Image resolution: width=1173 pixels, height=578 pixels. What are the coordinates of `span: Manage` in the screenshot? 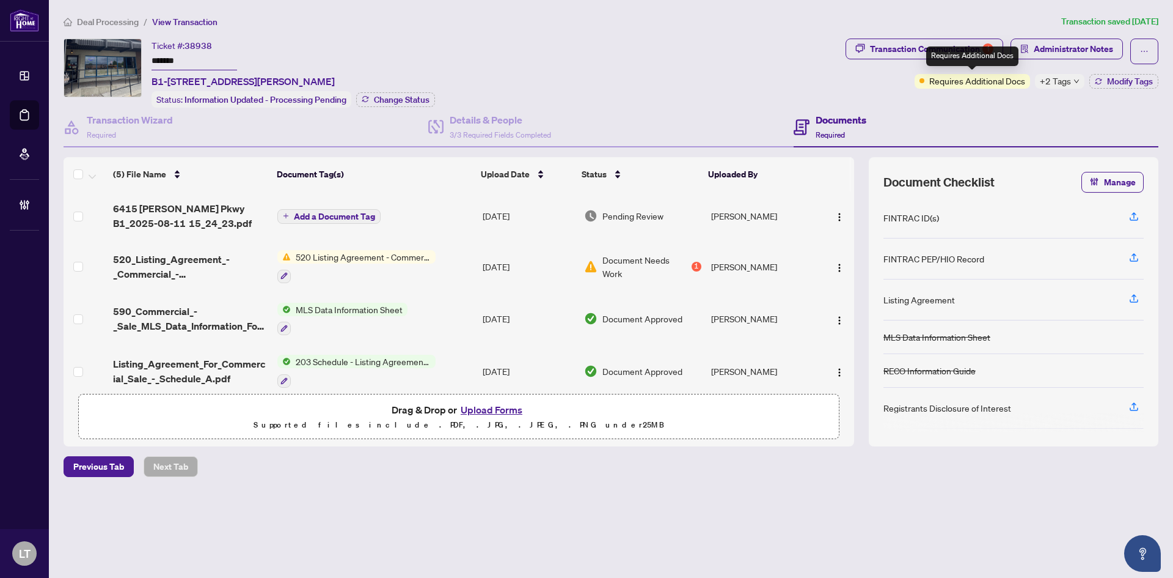 It's located at (1120, 182).